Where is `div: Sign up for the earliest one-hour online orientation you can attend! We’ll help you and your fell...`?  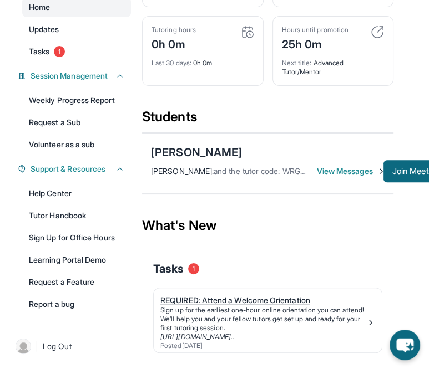
div: Sign up for the earliest one-hour online orientation you can attend! We’ll help you and your fell... is located at coordinates (263, 319).